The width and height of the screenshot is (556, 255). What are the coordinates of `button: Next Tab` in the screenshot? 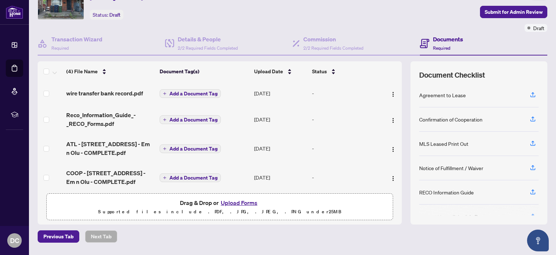 It's located at (101, 236).